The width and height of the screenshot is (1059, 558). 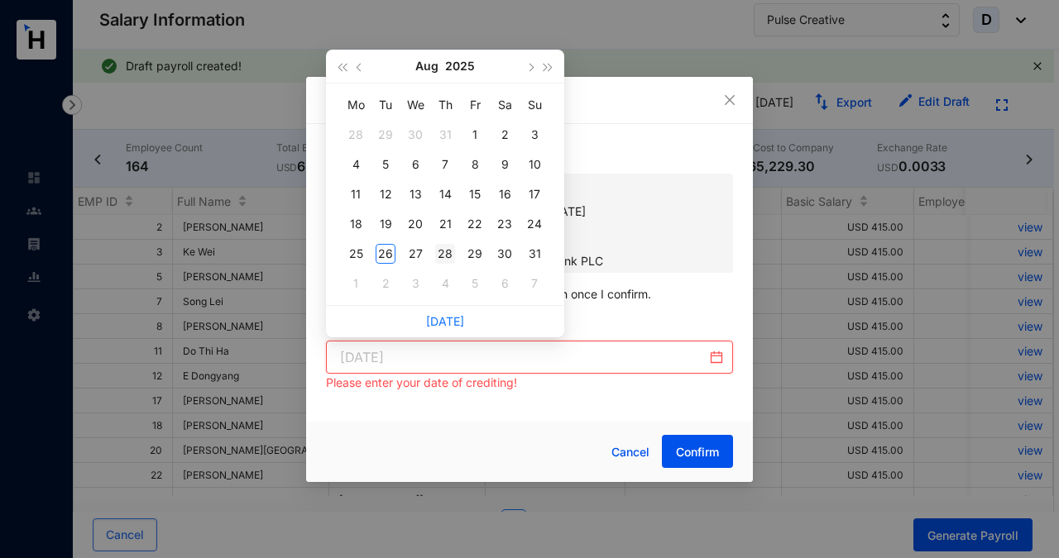 What do you see at coordinates (534, 165) in the screenshot?
I see `td: 2025-08-10` at bounding box center [534, 165].